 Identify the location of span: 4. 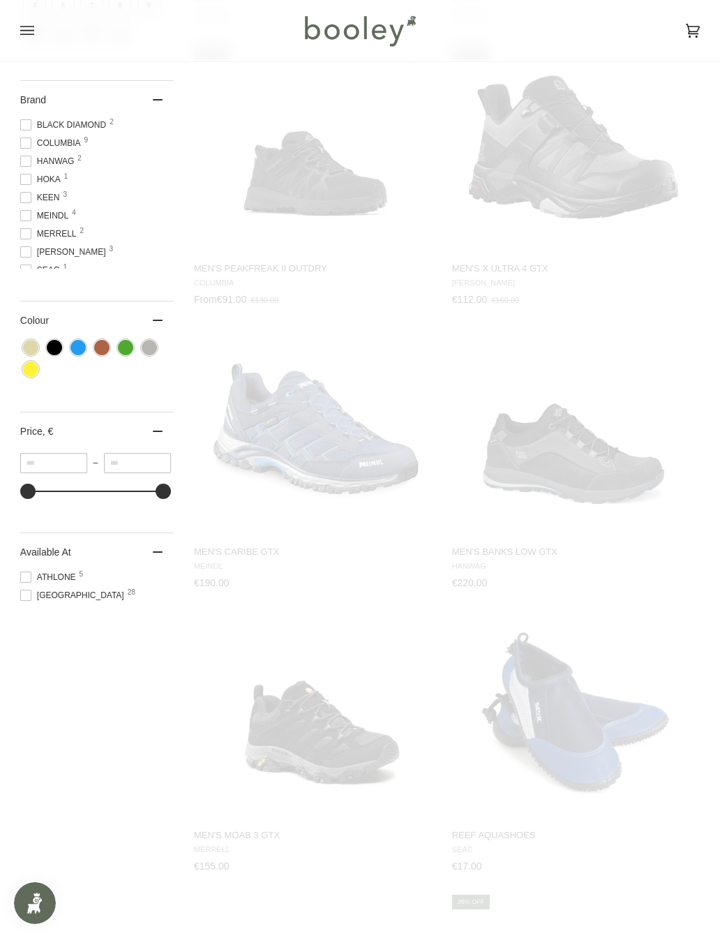
(74, 213).